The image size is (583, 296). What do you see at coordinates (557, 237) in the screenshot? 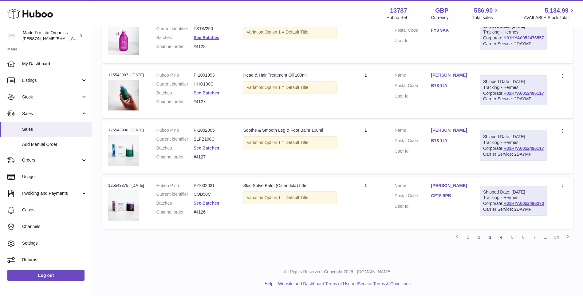
I see `a: 54` at bounding box center [557, 237].